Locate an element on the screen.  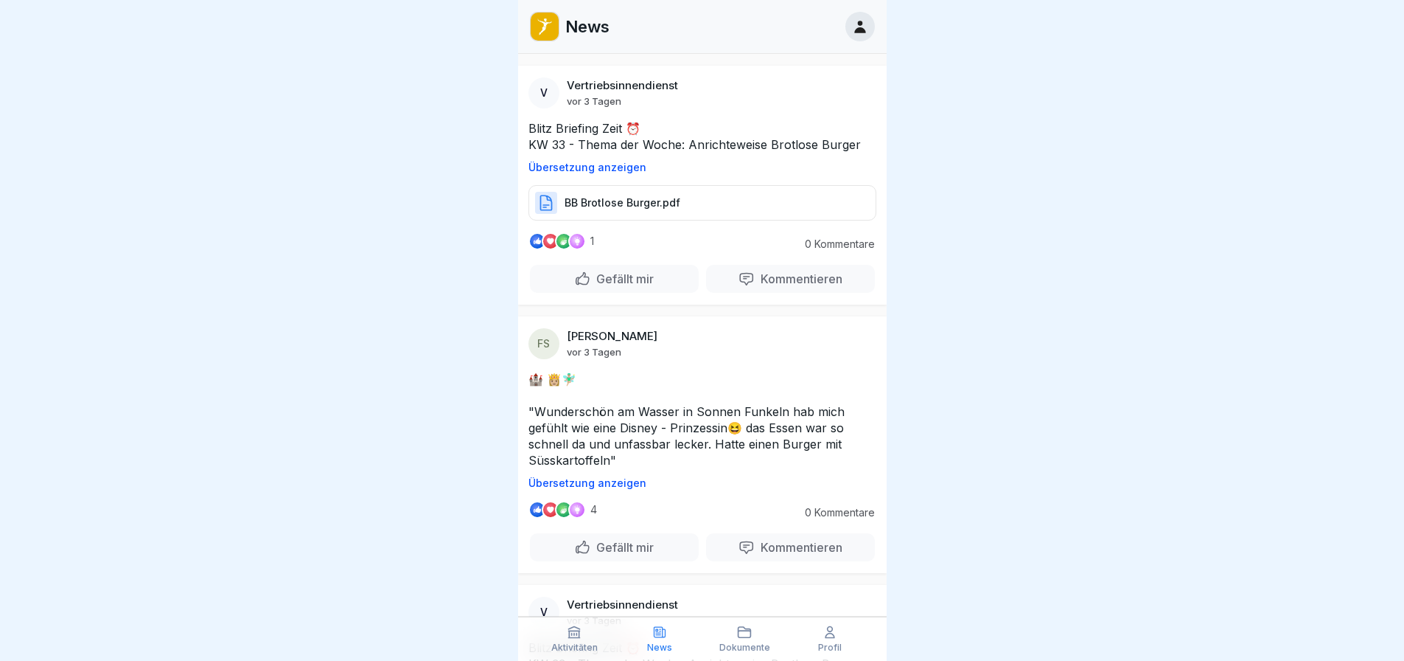
p: 1 is located at coordinates (592, 241).